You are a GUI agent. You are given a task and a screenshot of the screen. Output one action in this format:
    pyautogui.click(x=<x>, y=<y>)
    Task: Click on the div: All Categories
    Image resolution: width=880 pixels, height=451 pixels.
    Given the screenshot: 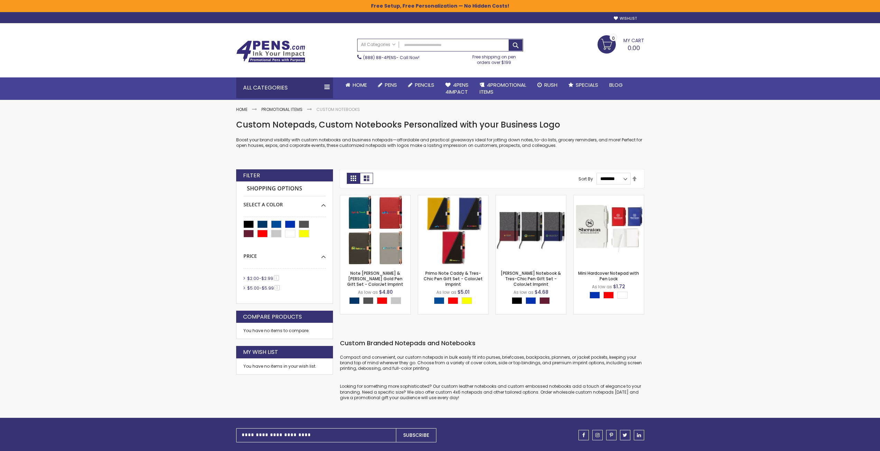 What is the action you would take?
    pyautogui.click(x=285, y=88)
    